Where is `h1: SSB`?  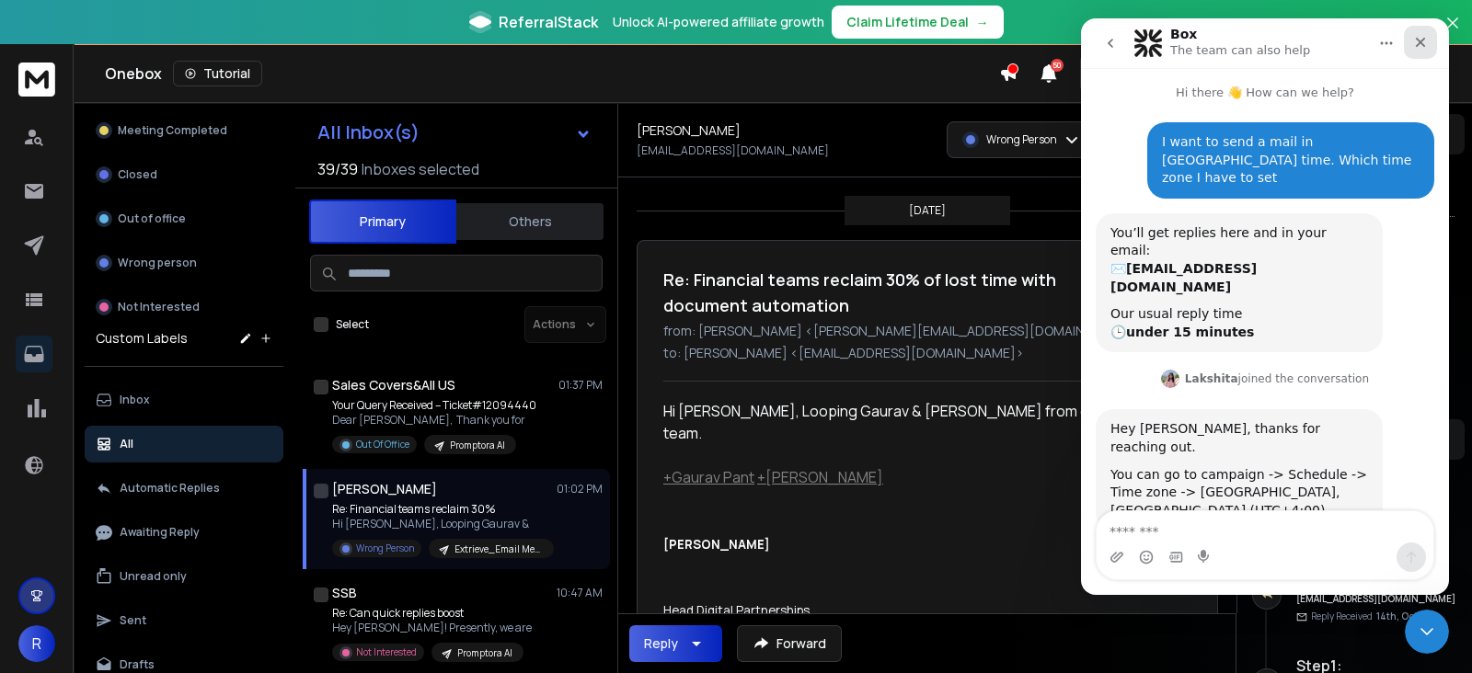
h1: SSB is located at coordinates (344, 593).